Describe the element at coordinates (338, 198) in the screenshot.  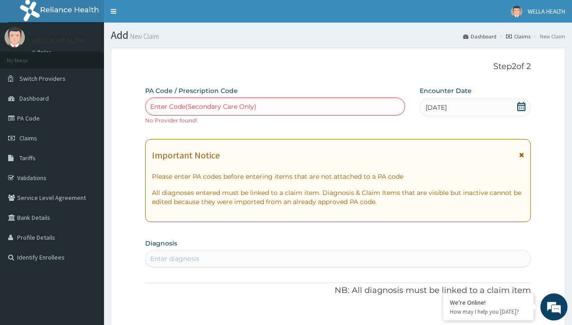
I see `p: All diagnoses entered must be linked to a claim item. Diagnosis & Claim Items that are visible bu...` at that location.